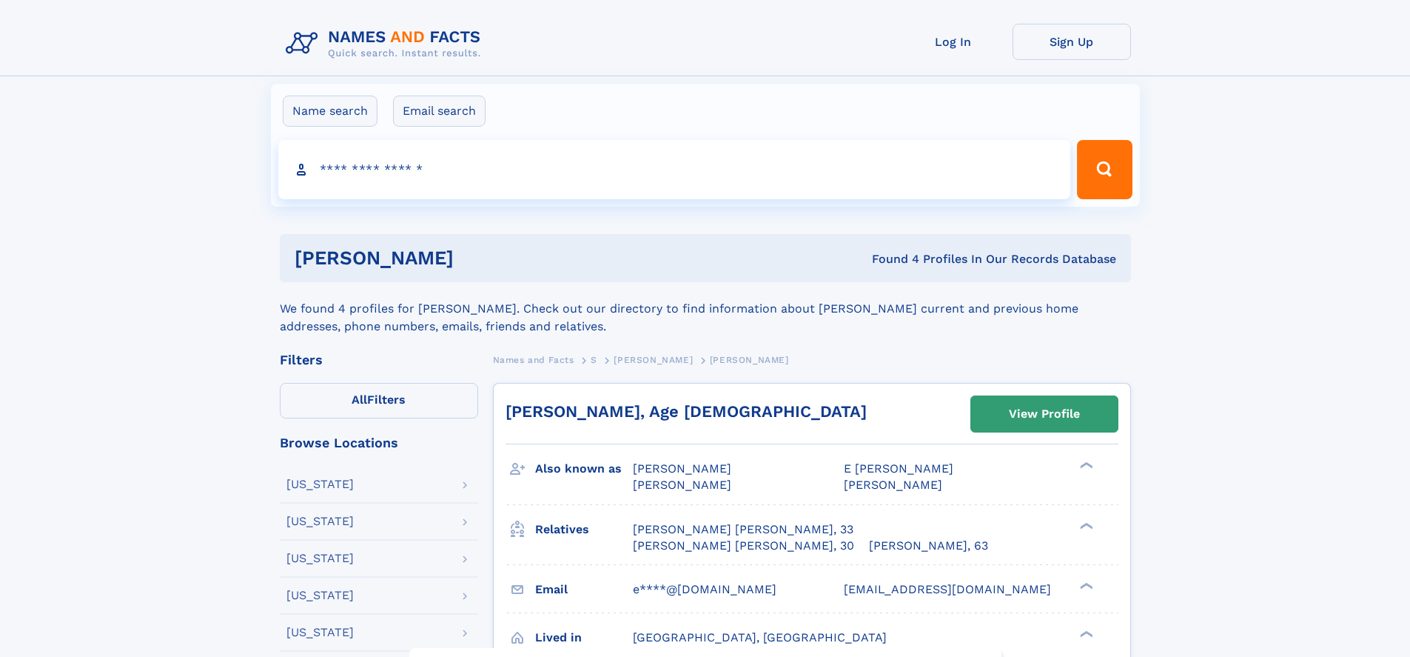 This screenshot has width=1410, height=657. I want to click on div: Filters, so click(379, 360).